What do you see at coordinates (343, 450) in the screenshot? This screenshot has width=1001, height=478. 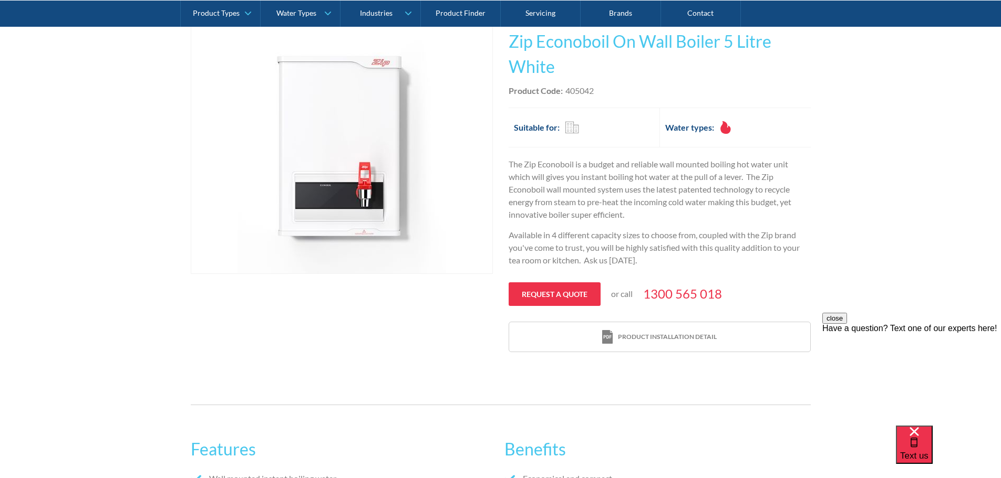 I see `h2: Features` at bounding box center [343, 450].